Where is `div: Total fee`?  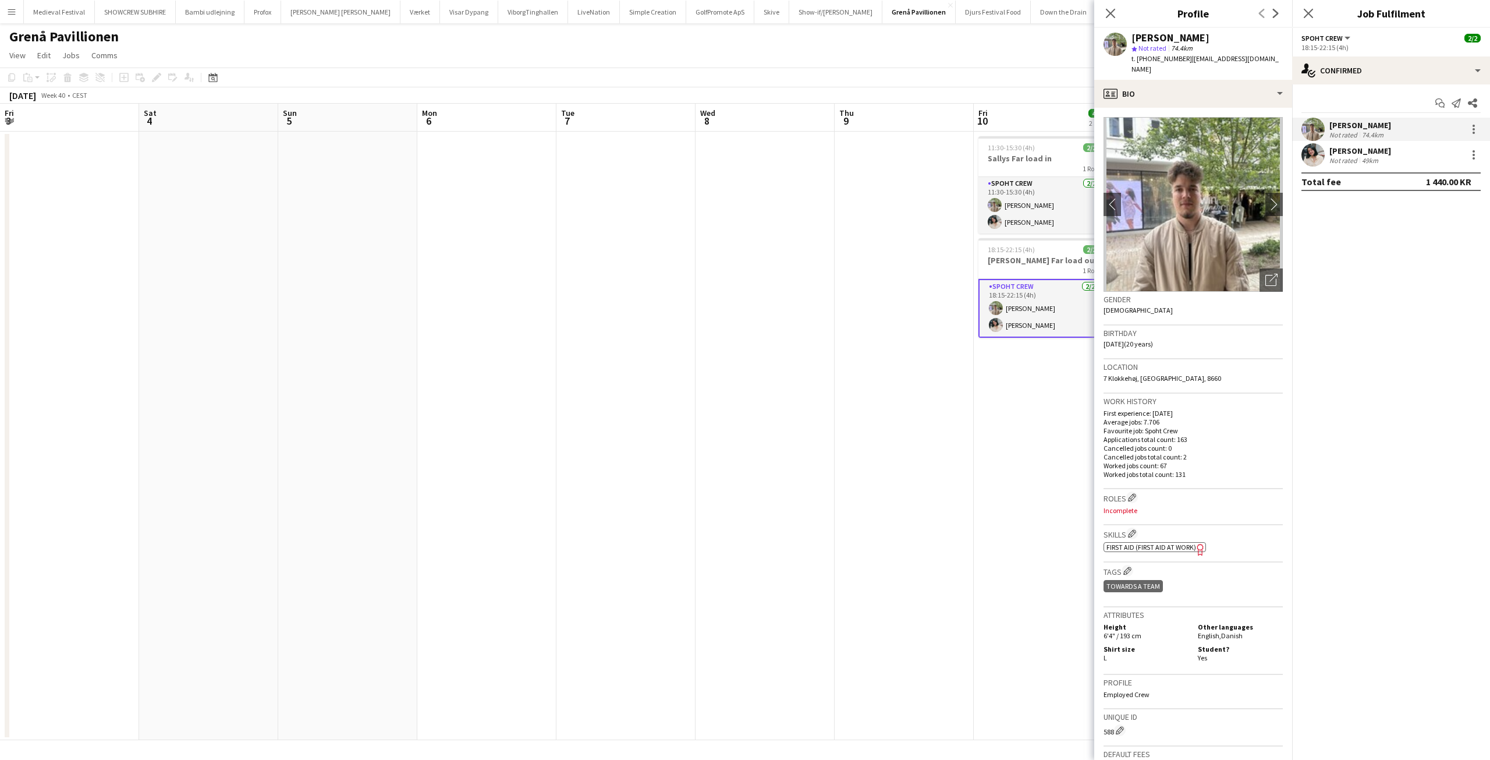
div: Total fee is located at coordinates (1322, 182).